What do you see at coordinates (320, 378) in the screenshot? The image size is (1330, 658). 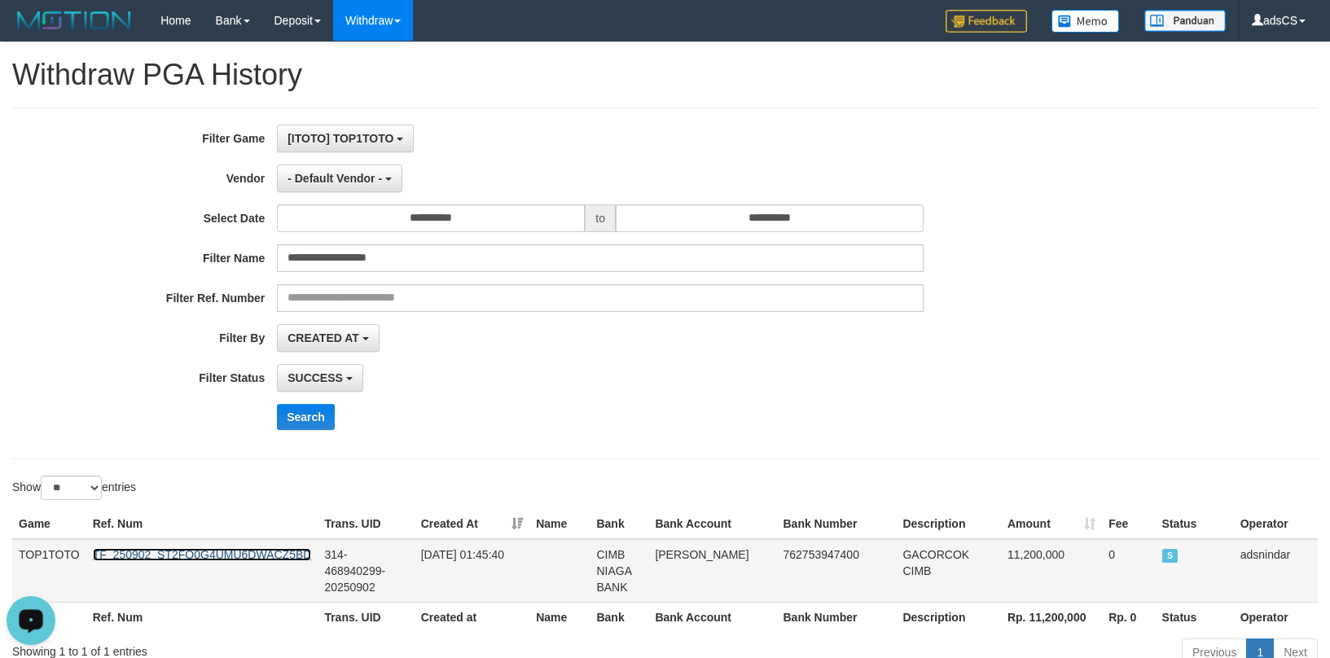 I see `button: SUCCESS` at bounding box center [320, 378].